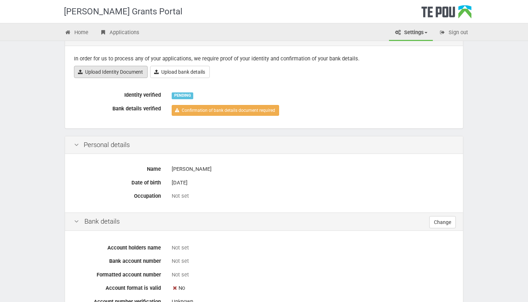  What do you see at coordinates (411, 33) in the screenshot?
I see `a: Settings` at bounding box center [411, 33].